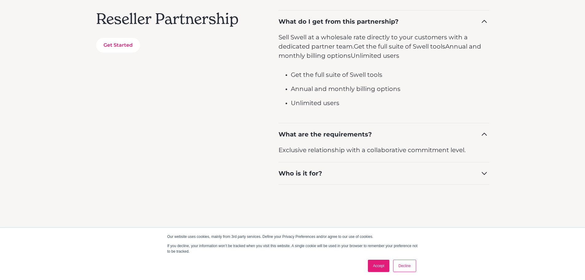 Image resolution: width=585 pixels, height=280 pixels. I want to click on p: Sell Swell at a wholesale rate directly to your customers with a dedicated partner team.Get the f..., so click(384, 46).